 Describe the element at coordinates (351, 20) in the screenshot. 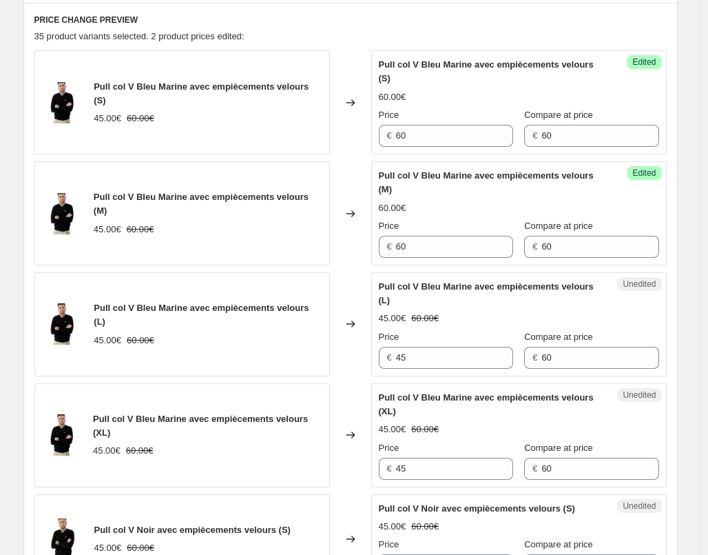

I see `h6: PRICE CHANGE PREVIEW` at that location.